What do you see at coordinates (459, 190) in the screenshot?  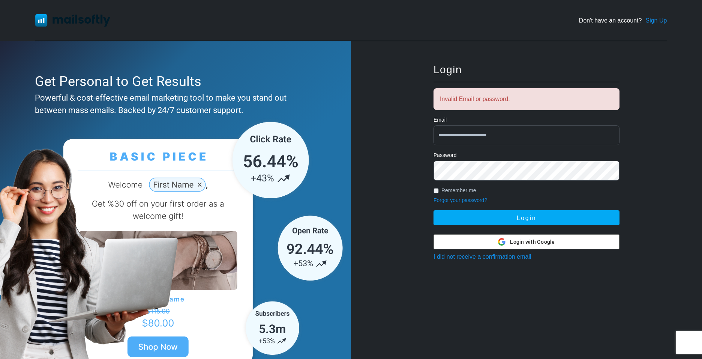 I see `label: Remember me` at bounding box center [459, 190].